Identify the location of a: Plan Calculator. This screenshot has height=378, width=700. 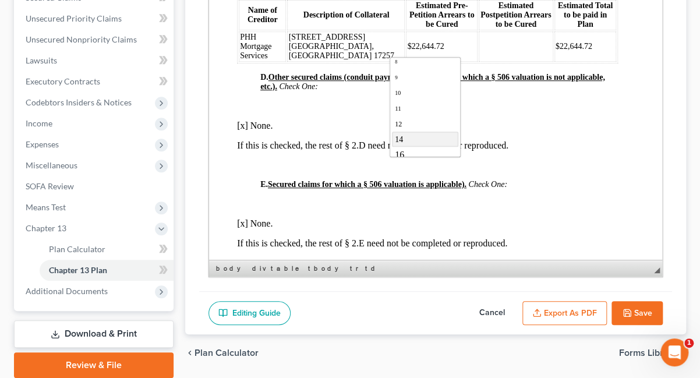
(107, 249).